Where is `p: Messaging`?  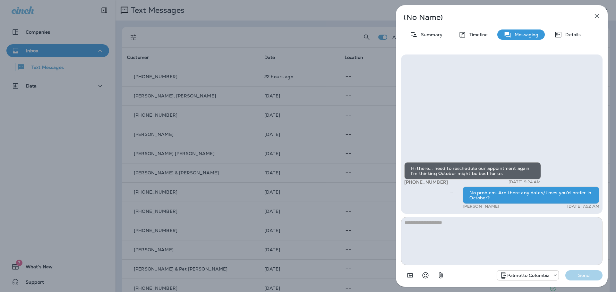
p: Messaging is located at coordinates (525, 35).